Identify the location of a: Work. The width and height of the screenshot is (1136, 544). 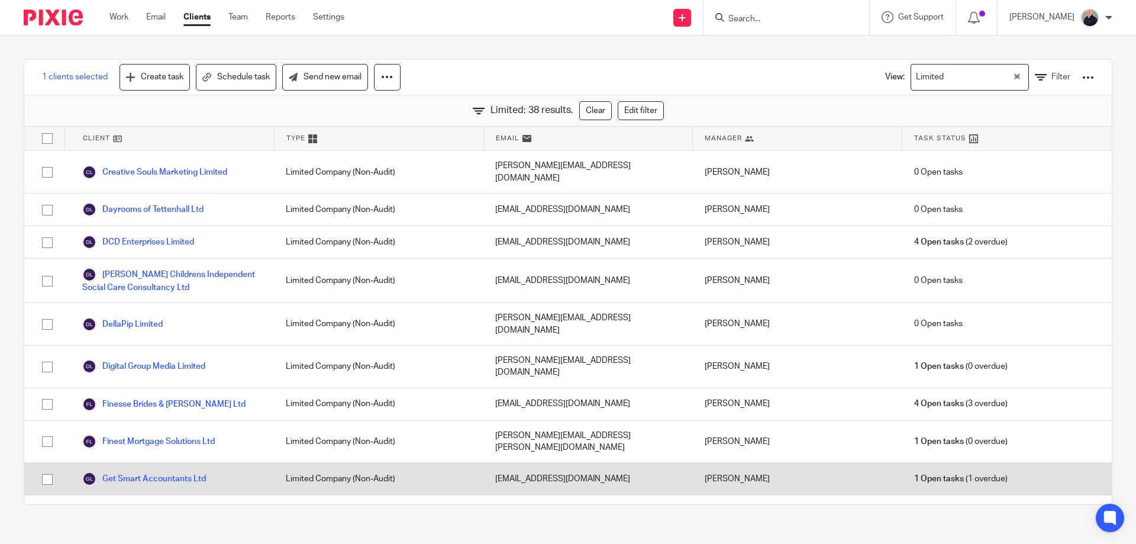
(119, 17).